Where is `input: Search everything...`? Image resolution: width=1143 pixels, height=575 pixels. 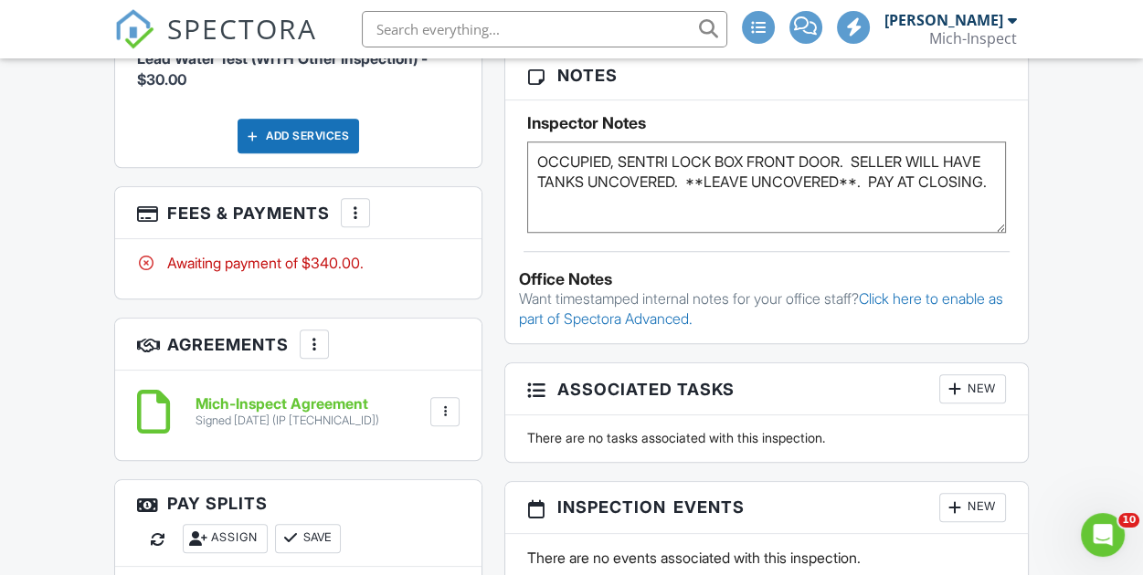
input: Search everything... is located at coordinates (544, 29).